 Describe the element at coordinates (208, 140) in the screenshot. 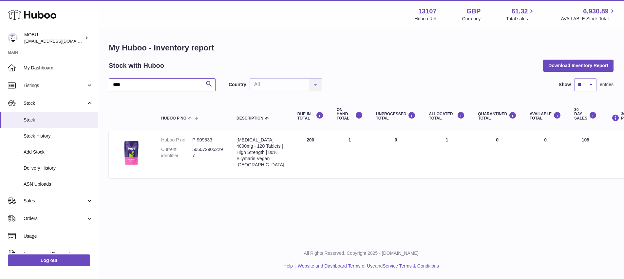

I see `dd: P-909833` at that location.